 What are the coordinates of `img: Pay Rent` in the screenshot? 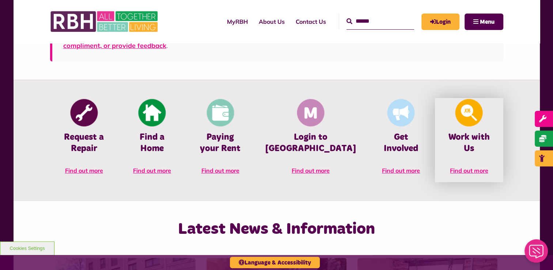 It's located at (220, 113).